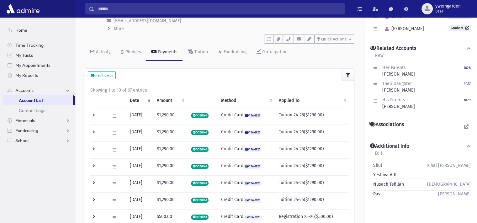 The width and height of the screenshot is (477, 223). Describe the element at coordinates (24, 90) in the screenshot. I see `span: Accounts` at that location.